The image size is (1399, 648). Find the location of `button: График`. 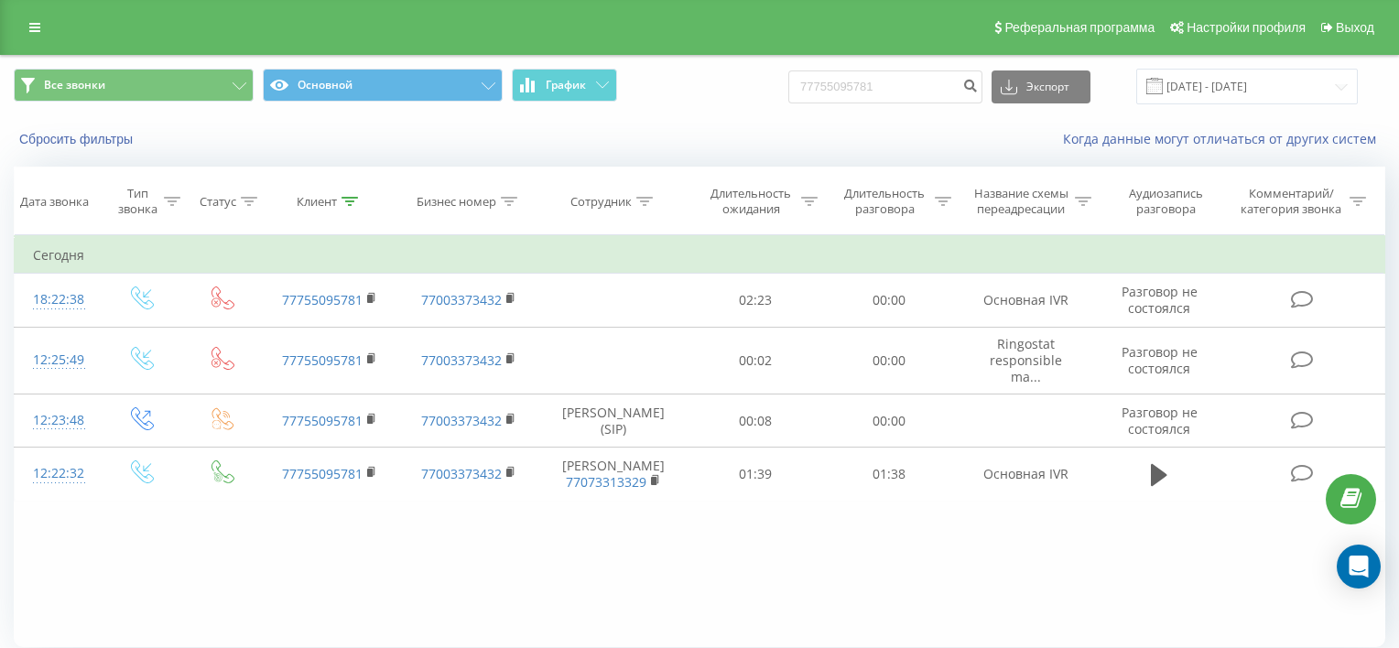

button: График is located at coordinates (564, 85).